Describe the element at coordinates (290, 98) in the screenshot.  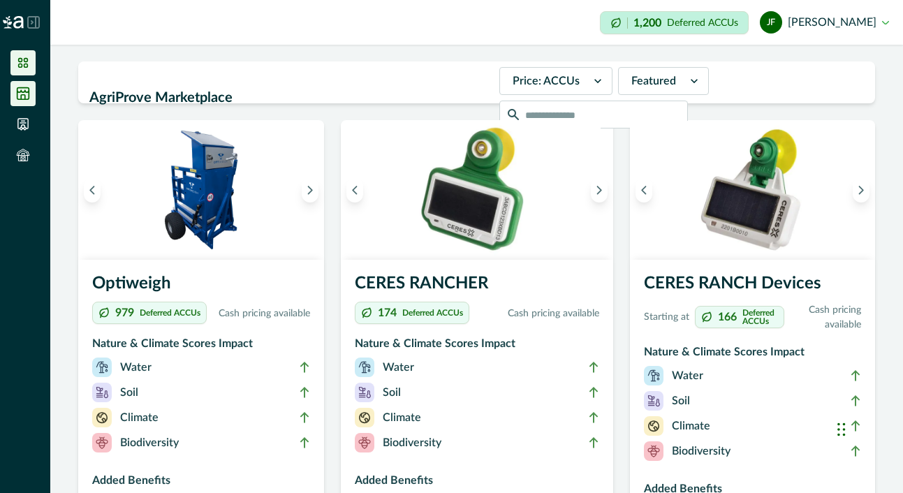
I see `h2: AgriProve Marketplace` at that location.